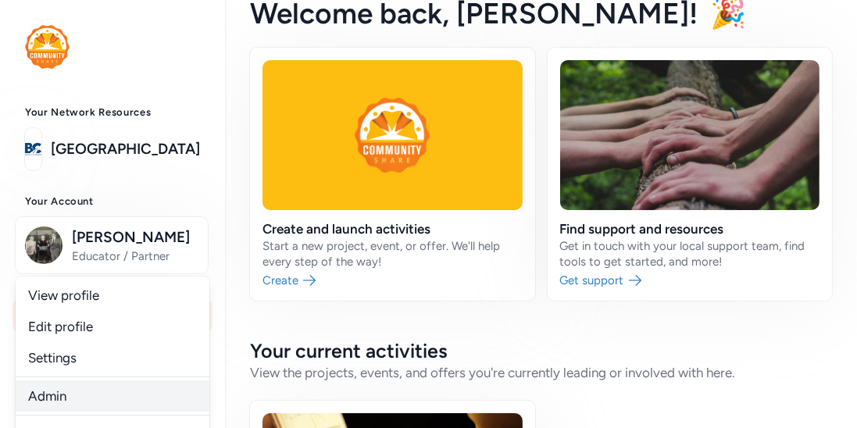 This screenshot has height=428, width=857. I want to click on h3: Your Account, so click(112, 201).